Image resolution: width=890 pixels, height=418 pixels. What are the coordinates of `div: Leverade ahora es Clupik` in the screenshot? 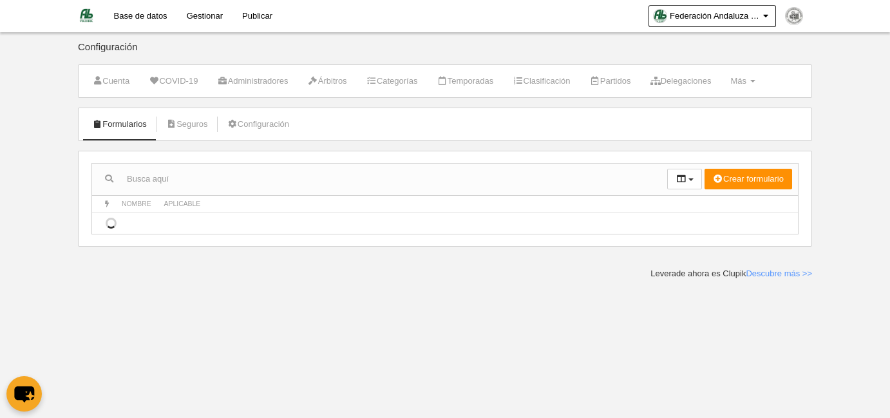 It's located at (731, 274).